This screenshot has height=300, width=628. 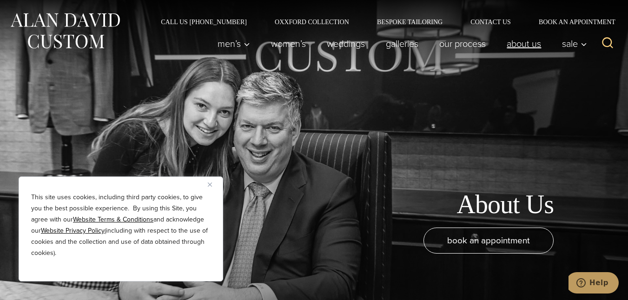 What do you see at coordinates (346, 44) in the screenshot?
I see `a: weddings` at bounding box center [346, 44].